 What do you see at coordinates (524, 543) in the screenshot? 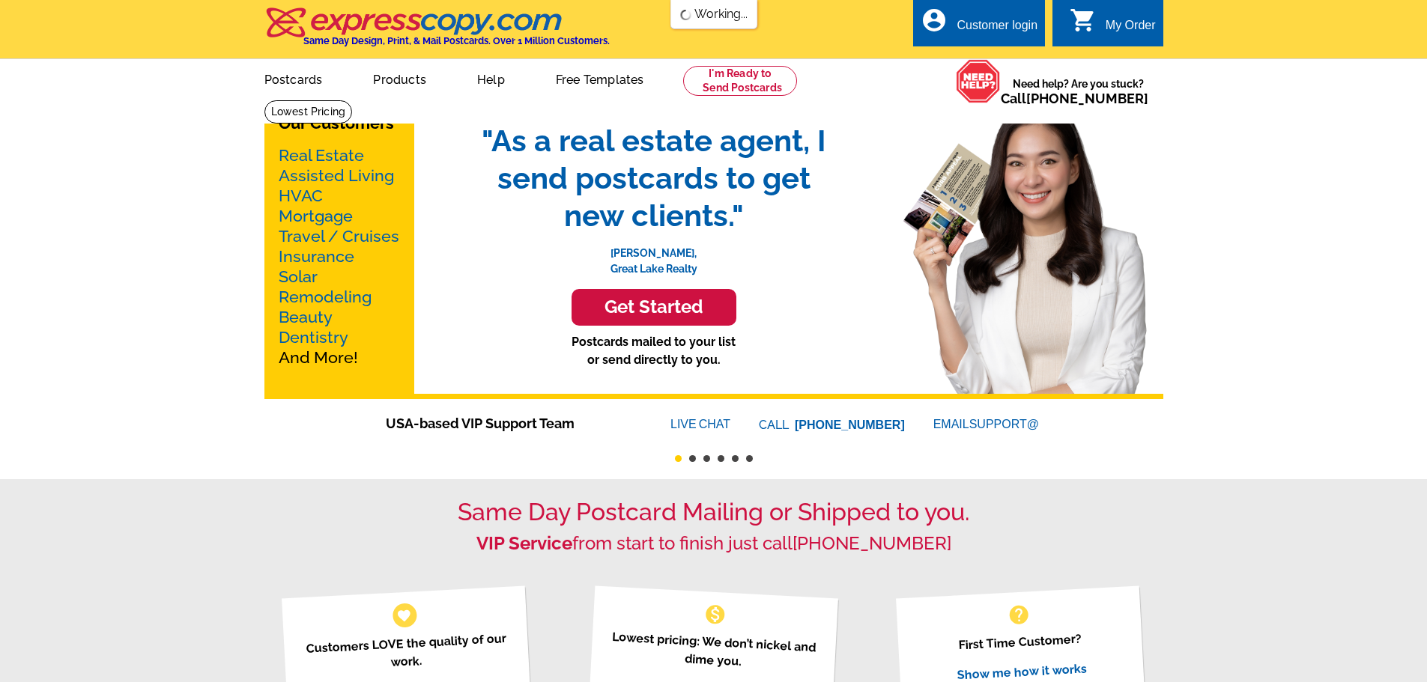
I see `strong: VIP Service` at bounding box center [524, 543].